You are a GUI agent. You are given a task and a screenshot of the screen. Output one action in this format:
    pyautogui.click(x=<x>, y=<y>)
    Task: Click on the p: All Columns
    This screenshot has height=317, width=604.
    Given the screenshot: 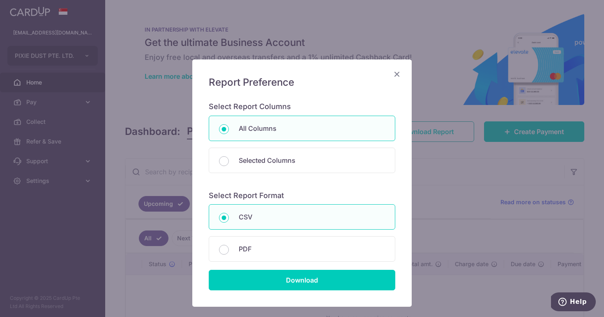 What is the action you would take?
    pyautogui.click(x=312, y=129)
    